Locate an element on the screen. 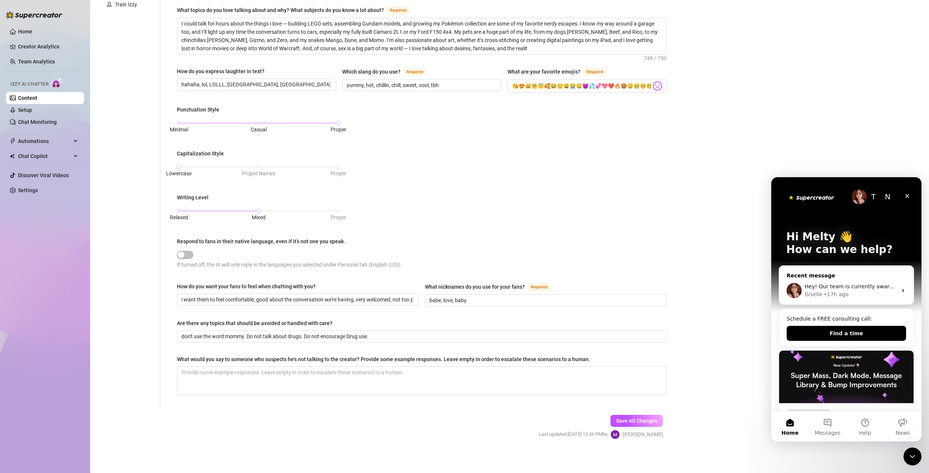 Image resolution: width=929 pixels, height=473 pixels. div: Writing Level is located at coordinates (193, 198).